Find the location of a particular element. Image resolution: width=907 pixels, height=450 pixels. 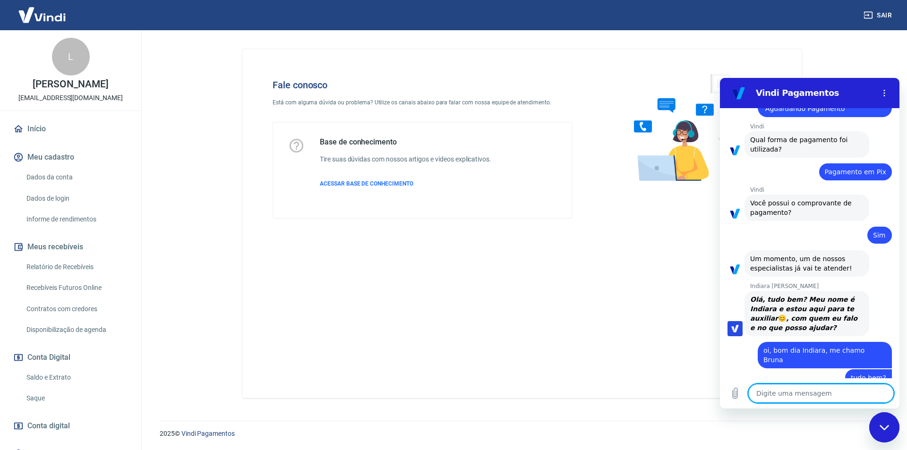

span: Um momento, um de nossos especialistas já vai te atender! is located at coordinates (81, 186).